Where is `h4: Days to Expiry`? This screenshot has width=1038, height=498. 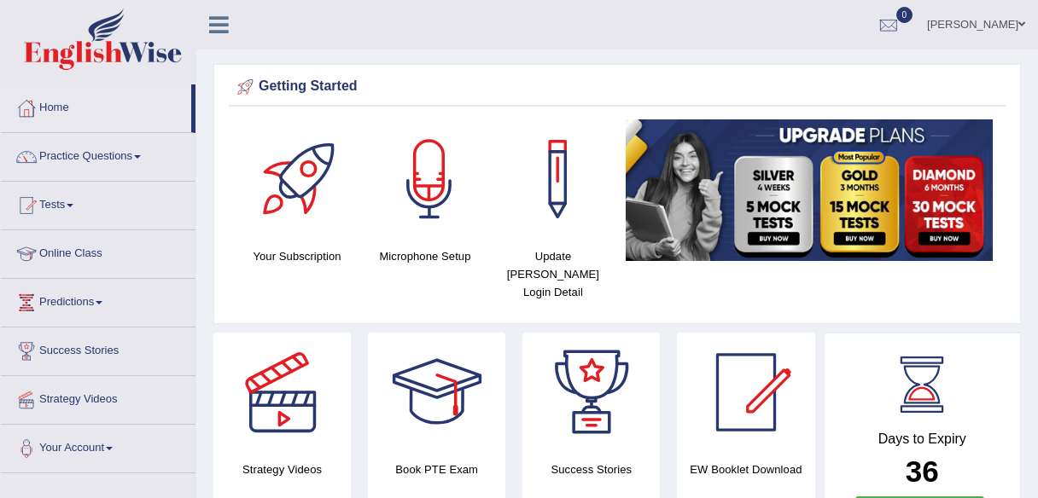 h4: Days to Expiry is located at coordinates (922, 439).